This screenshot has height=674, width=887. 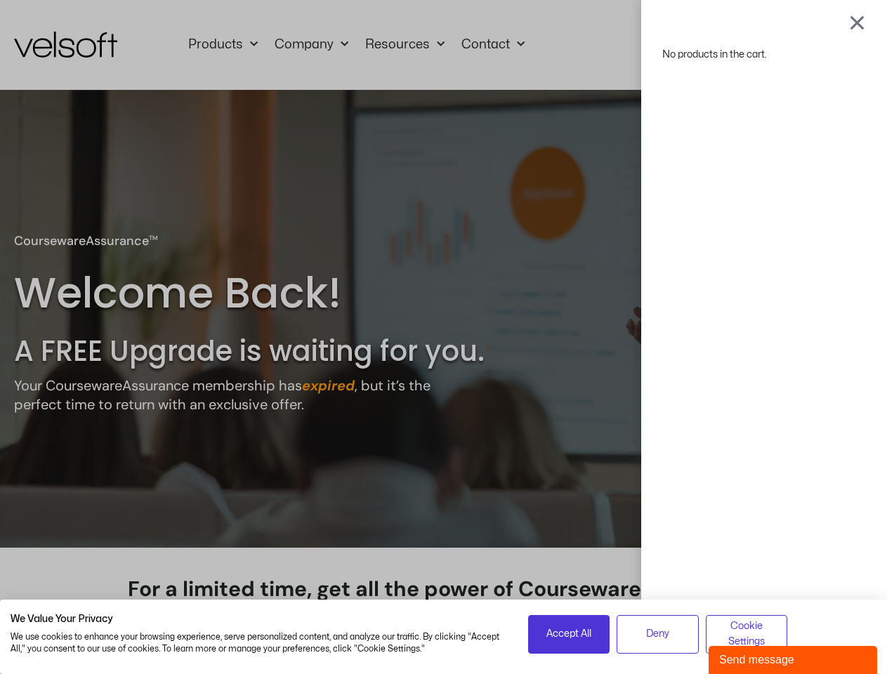 I want to click on h2: We Value Your Privacy, so click(x=259, y=620).